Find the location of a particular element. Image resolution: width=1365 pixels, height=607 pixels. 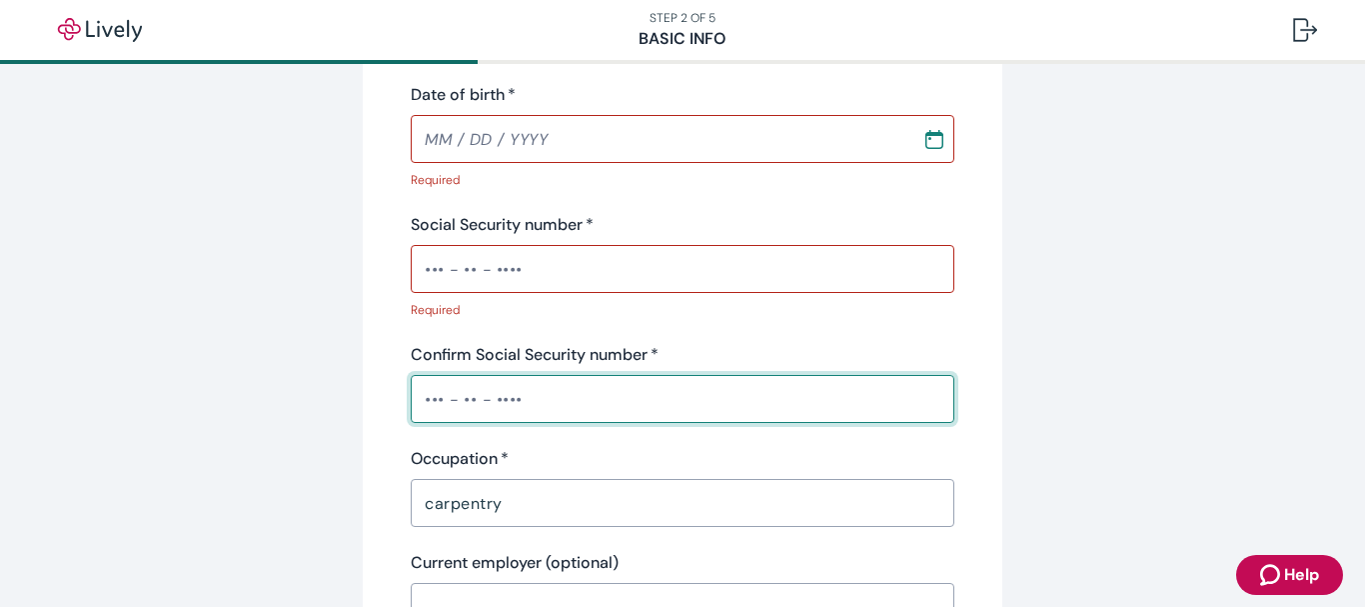

input: MM / DD / YYYY is located at coordinates (660, 139).